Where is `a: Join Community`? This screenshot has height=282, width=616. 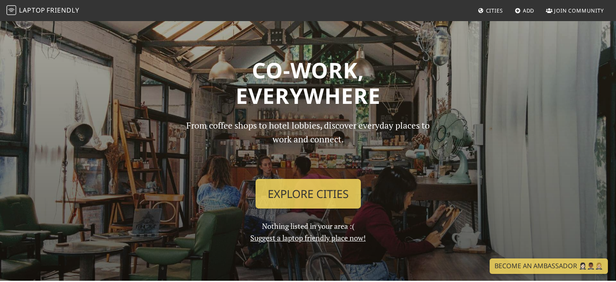 a: Join Community is located at coordinates (575, 11).